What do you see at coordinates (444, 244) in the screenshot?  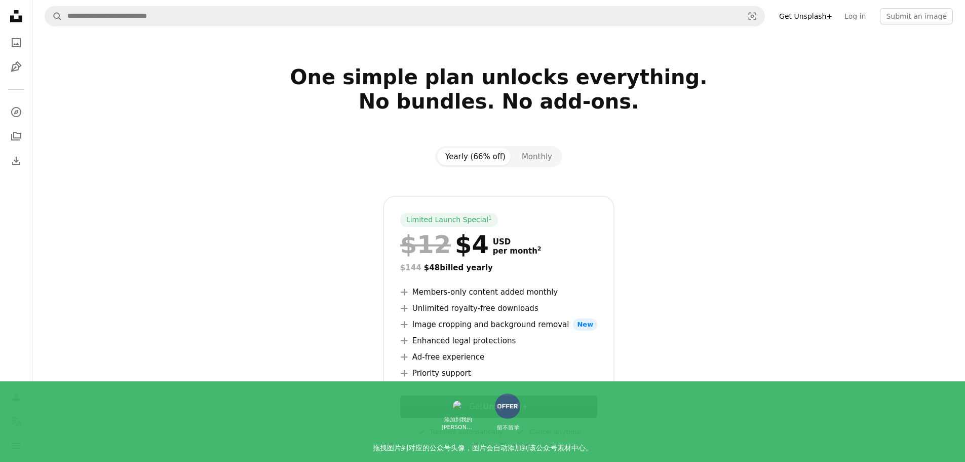 I see `div: $4` at bounding box center [444, 244].